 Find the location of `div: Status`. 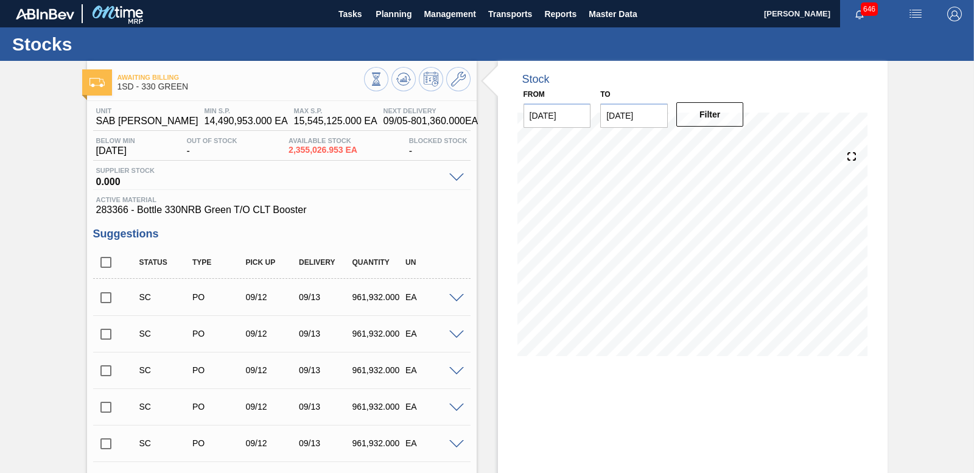

div: Status is located at coordinates (165, 262).